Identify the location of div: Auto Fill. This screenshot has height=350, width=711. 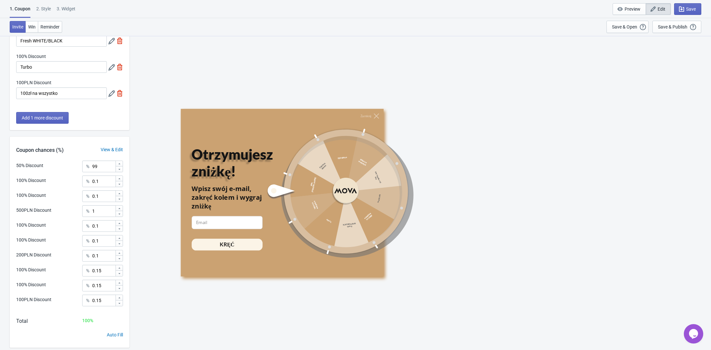
(115, 335).